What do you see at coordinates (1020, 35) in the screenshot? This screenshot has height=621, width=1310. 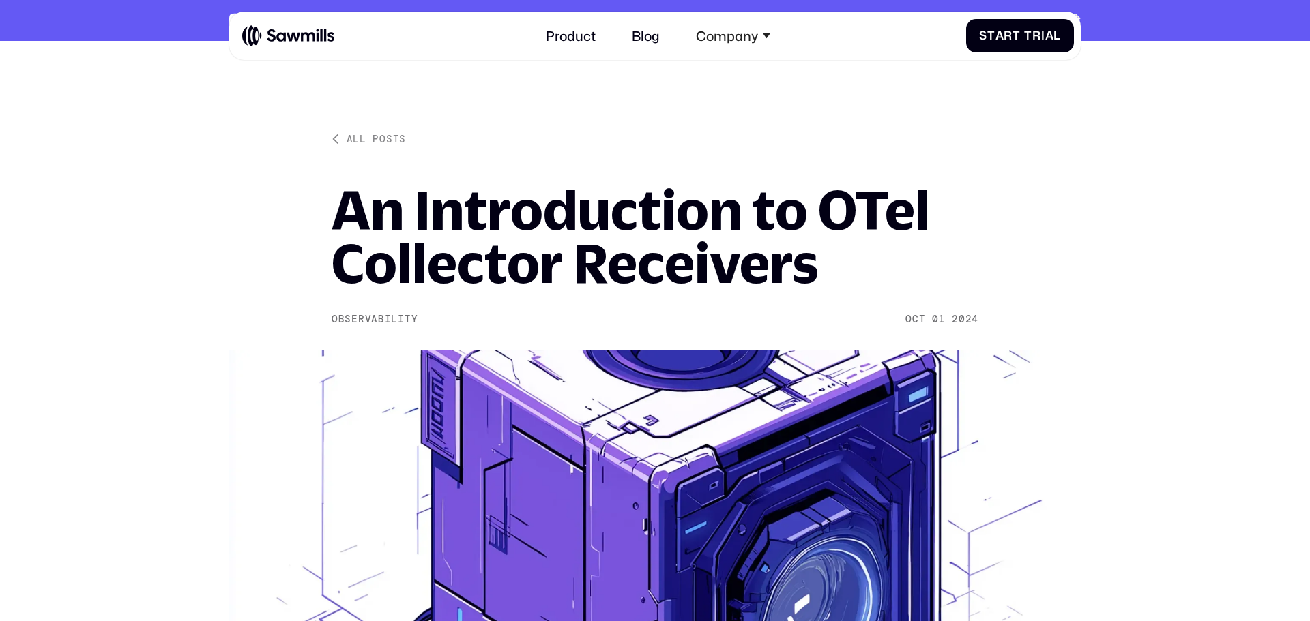 I see `a: StartTrial` at bounding box center [1020, 35].